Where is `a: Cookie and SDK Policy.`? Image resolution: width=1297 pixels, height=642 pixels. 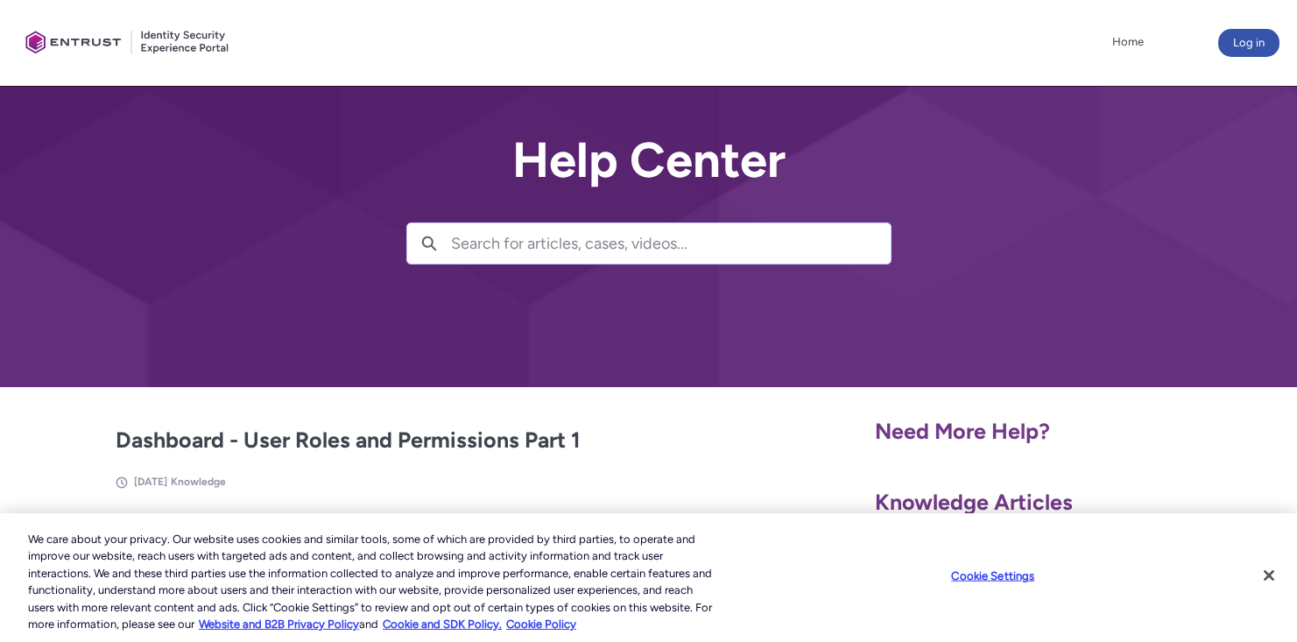
a: Cookie and SDK Policy. is located at coordinates (442, 624).